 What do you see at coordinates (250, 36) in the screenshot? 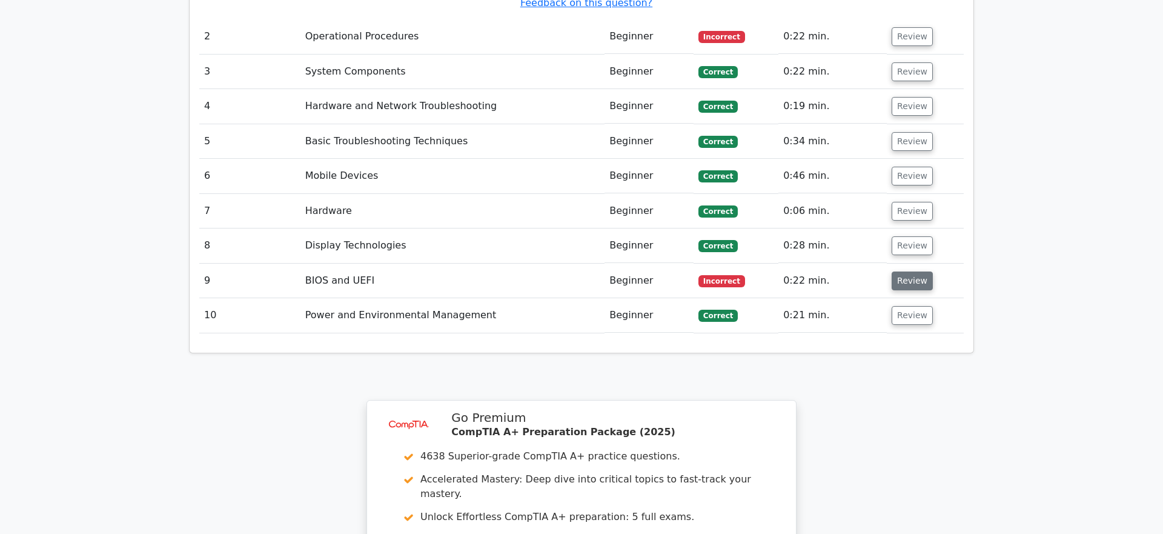
I see `td: 2` at bounding box center [250, 36].